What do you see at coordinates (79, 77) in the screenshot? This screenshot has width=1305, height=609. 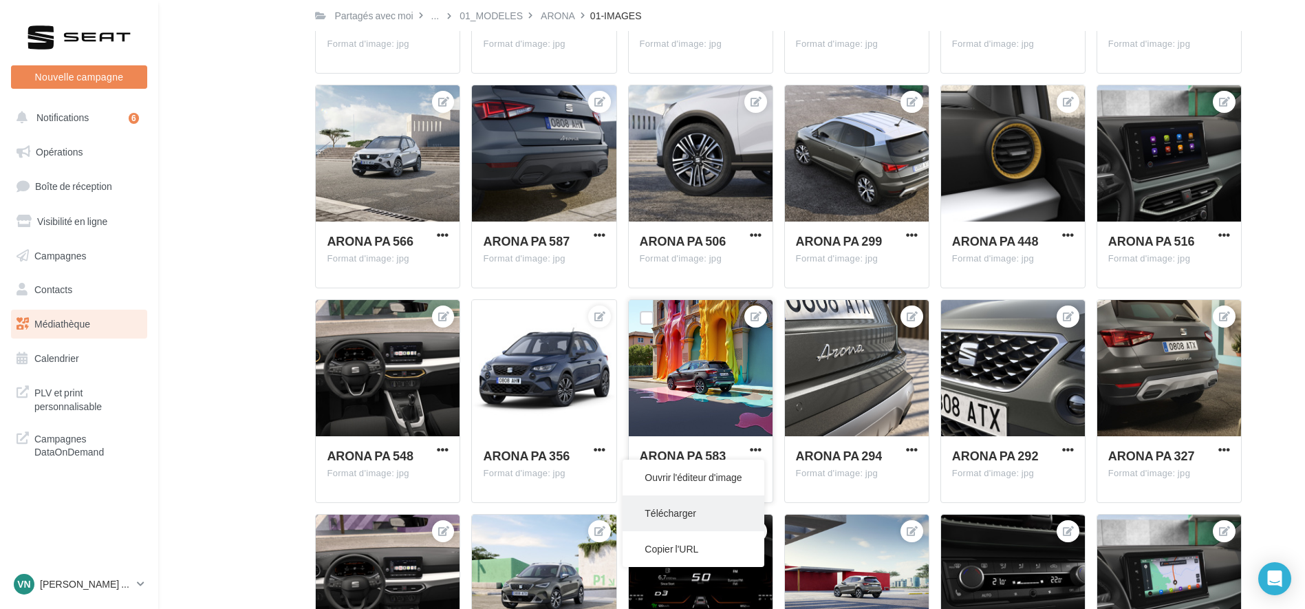 I see `button: Nouvelle campagne` at bounding box center [79, 77].